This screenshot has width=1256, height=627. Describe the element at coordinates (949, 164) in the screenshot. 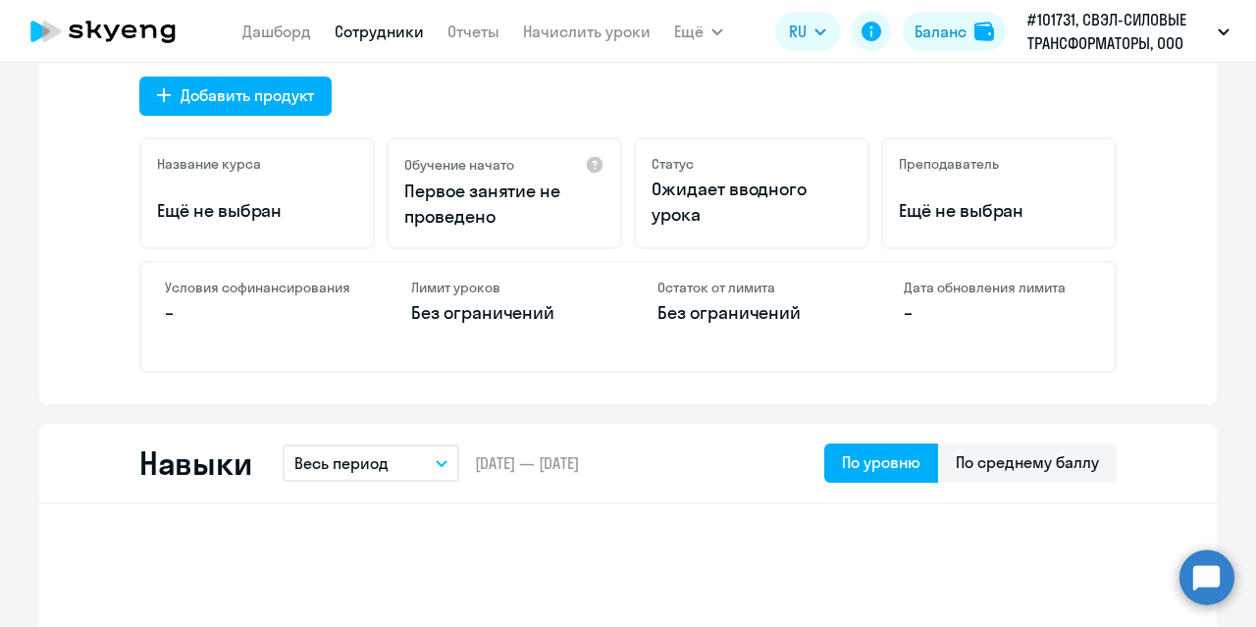

I see `h5: Преподаватель` at that location.